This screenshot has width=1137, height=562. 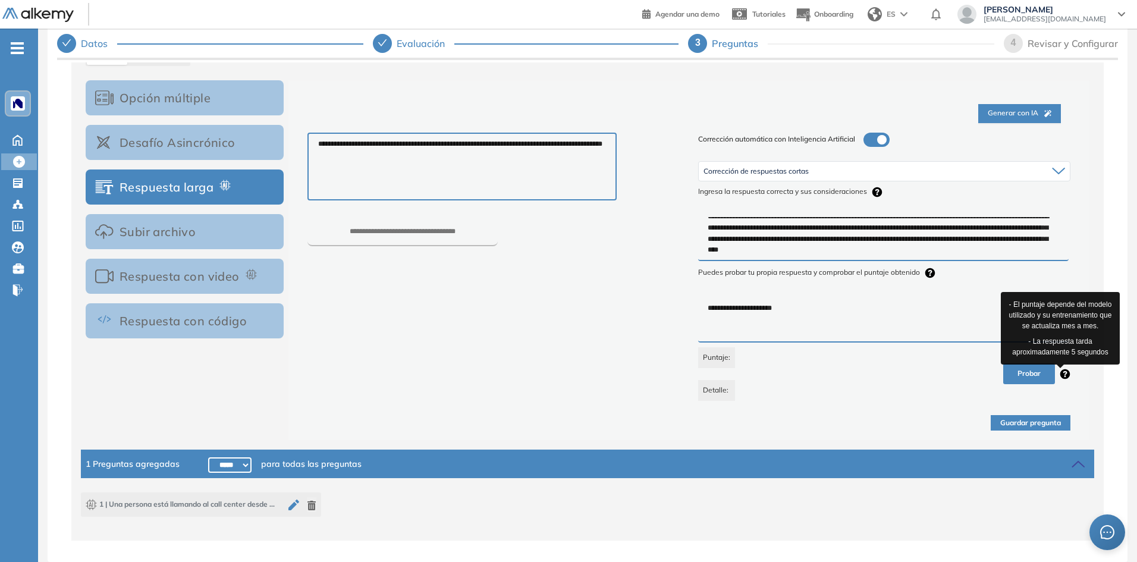 I want to click on button: Probar, so click(x=1028, y=373).